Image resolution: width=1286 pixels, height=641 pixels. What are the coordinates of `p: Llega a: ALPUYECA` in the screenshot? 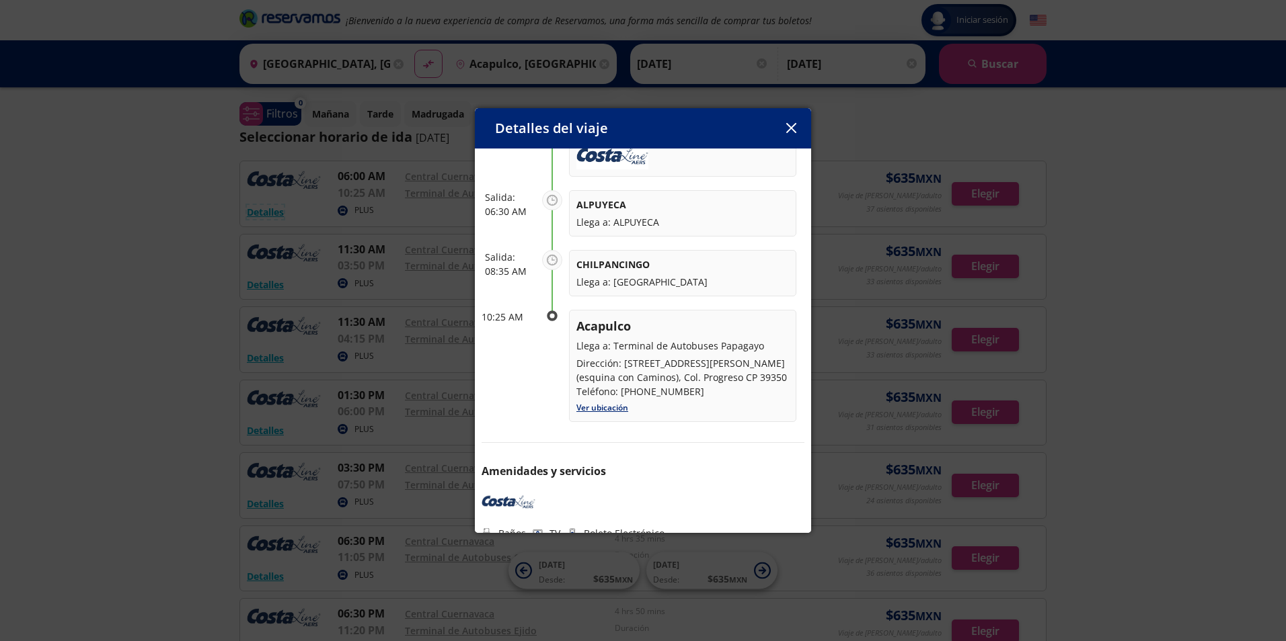 It's located at (683, 222).